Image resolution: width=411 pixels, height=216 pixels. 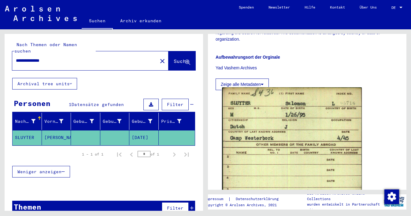 What do you see at coordinates (177, 121) in the screenshot?
I see `mat-header-cell: Prisoner #` at bounding box center [177, 121].